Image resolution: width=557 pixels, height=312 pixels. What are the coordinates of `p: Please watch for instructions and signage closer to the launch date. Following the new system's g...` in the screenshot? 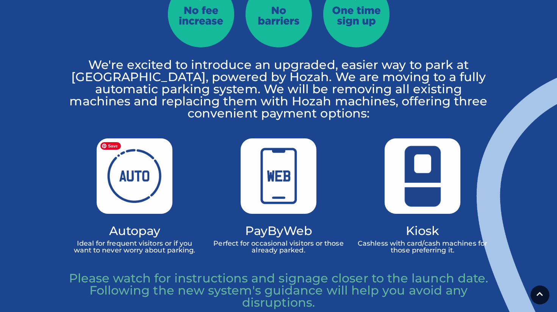 It's located at (278, 290).